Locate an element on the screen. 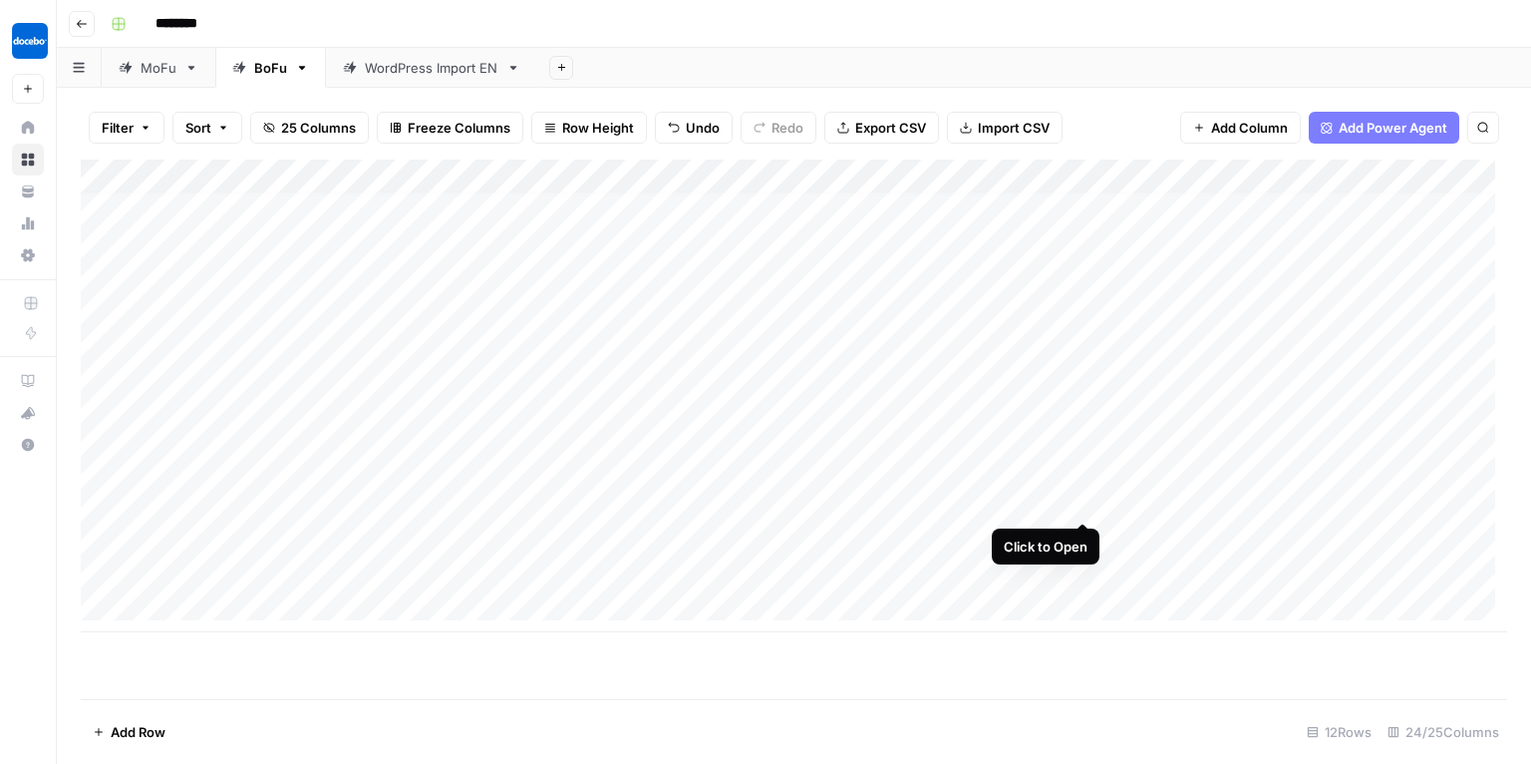 This screenshot has width=1531, height=764. a: Home is located at coordinates (28, 128).